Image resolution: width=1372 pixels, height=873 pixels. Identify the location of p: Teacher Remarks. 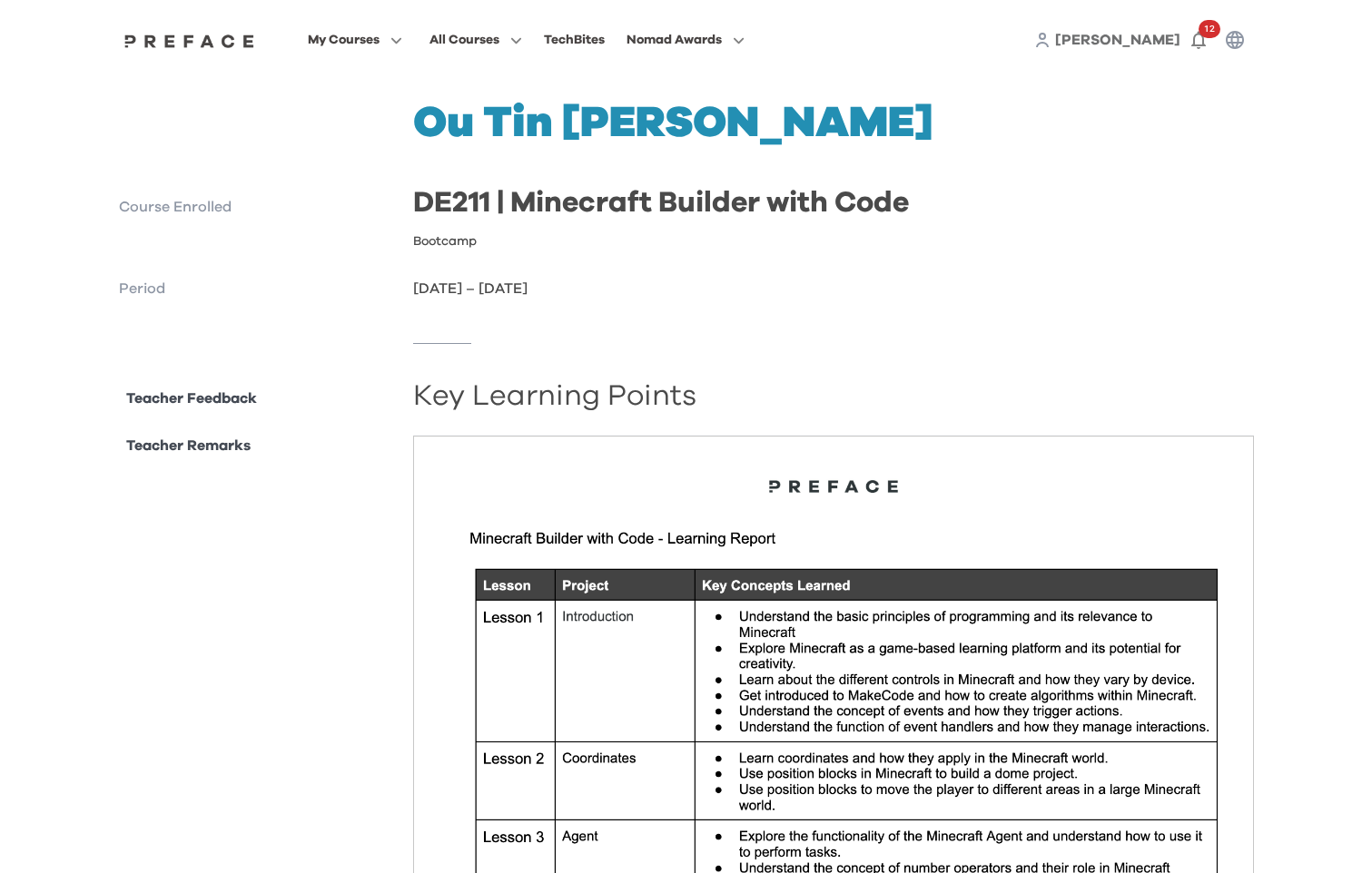
(188, 446).